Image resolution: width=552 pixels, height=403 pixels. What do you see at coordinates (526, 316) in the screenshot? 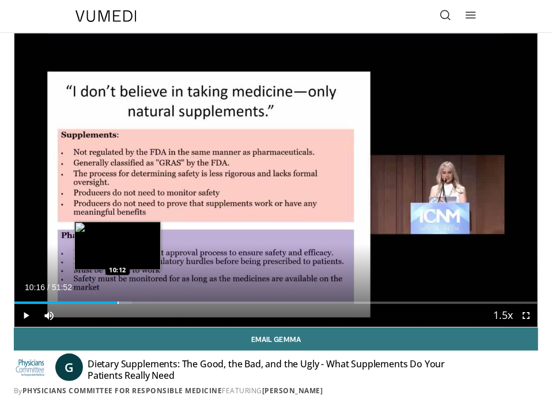
I see `button: Fullscreen` at bounding box center [526, 316].